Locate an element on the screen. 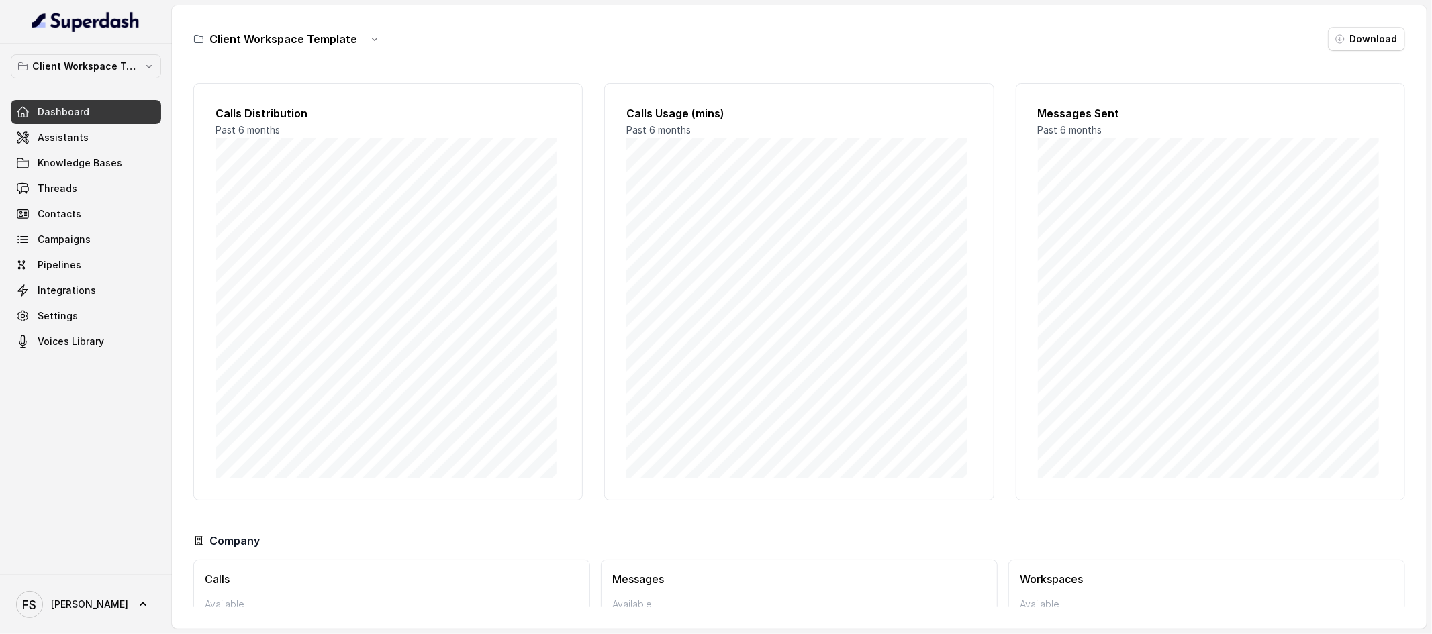  span: Threads is located at coordinates (57, 189).